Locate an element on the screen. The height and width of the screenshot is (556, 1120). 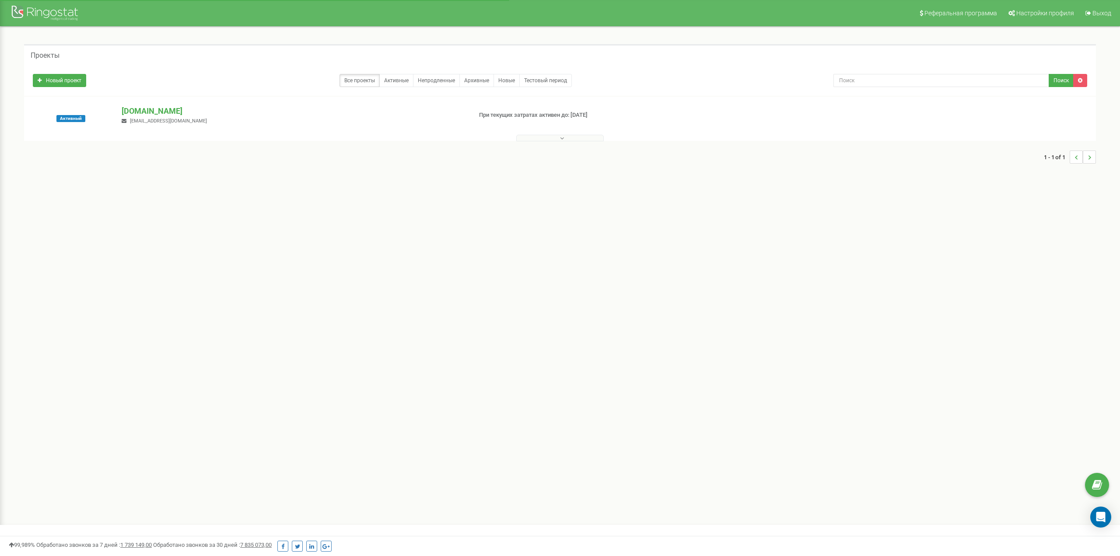
a: Непродленные is located at coordinates (436, 80).